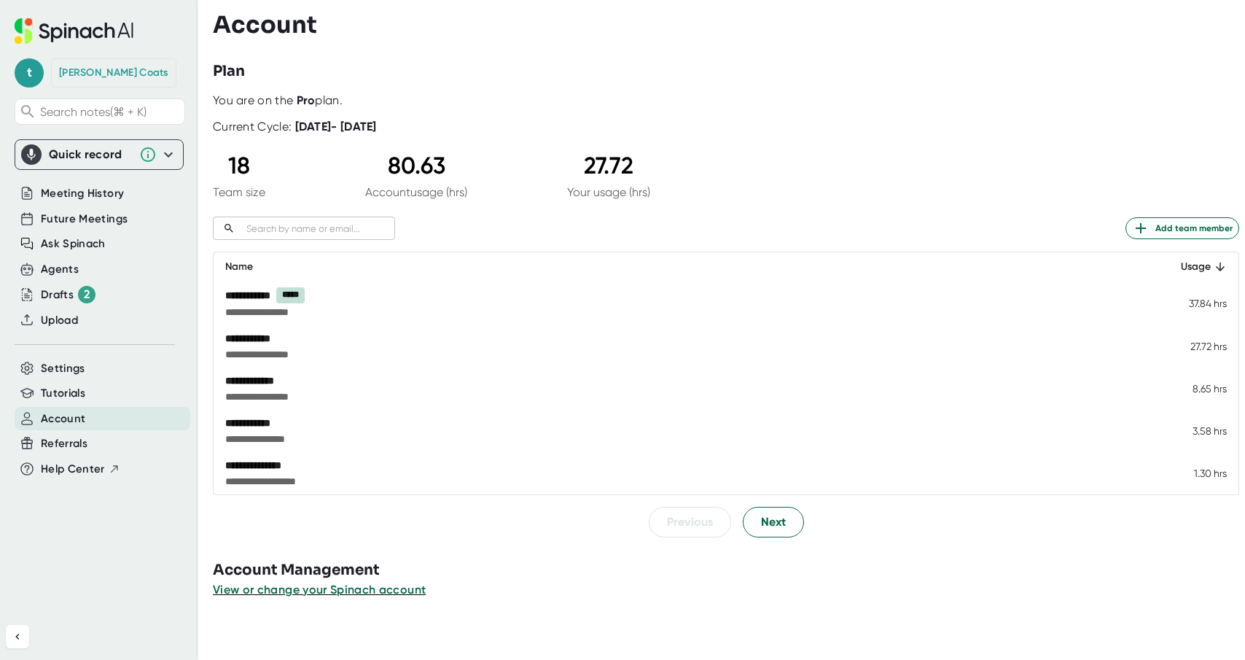 This screenshot has height=660, width=1245. Describe the element at coordinates (1183, 228) in the screenshot. I see `button: Add team member` at that location.